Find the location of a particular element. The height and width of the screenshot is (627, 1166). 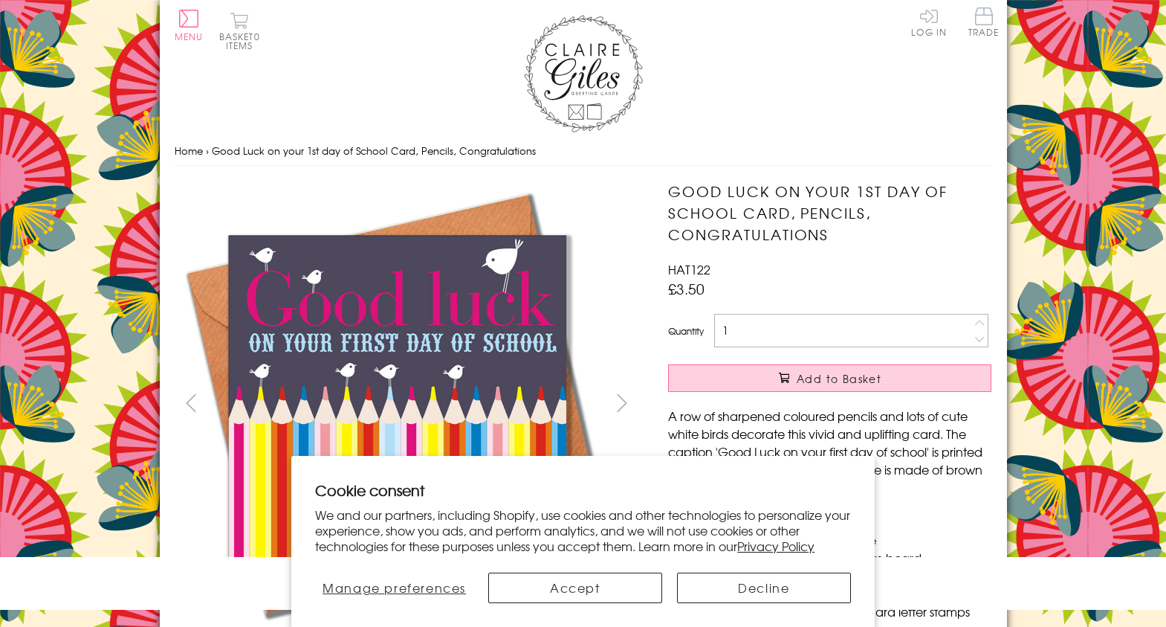

a: Privacy Policy is located at coordinates (776, 546).